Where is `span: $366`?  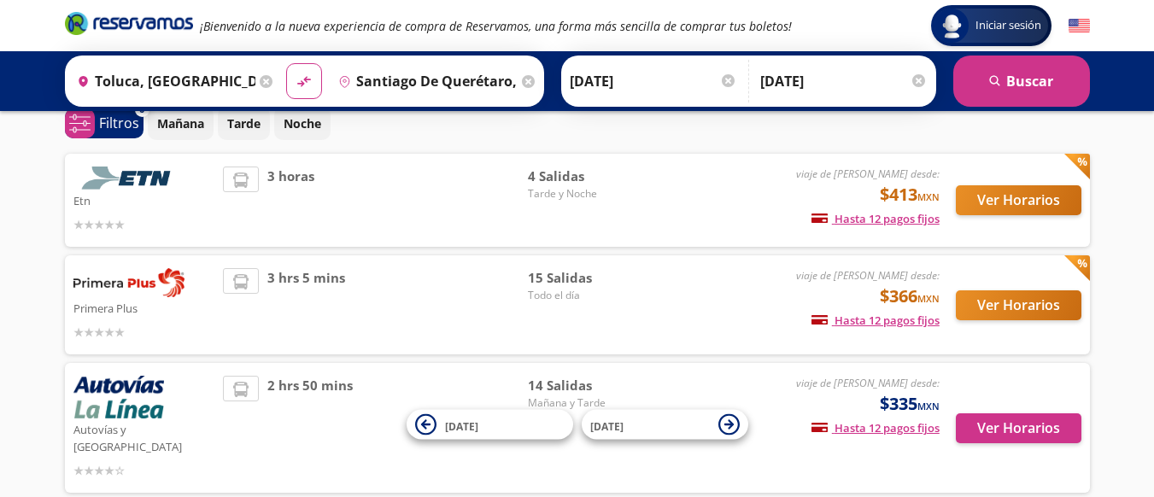 span: $366 is located at coordinates (910, 297).